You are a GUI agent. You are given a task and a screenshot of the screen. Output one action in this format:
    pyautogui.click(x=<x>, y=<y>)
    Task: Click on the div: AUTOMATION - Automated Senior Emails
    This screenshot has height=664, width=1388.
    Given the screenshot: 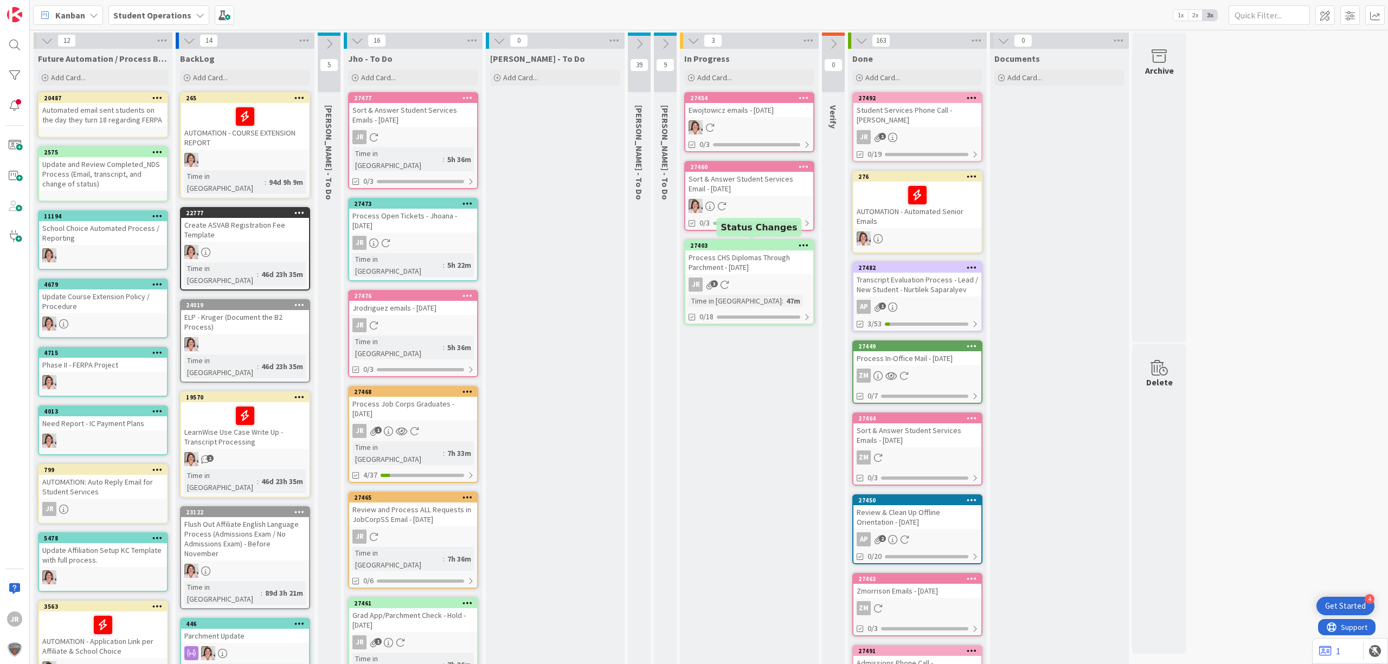 What is the action you would take?
    pyautogui.click(x=917, y=205)
    